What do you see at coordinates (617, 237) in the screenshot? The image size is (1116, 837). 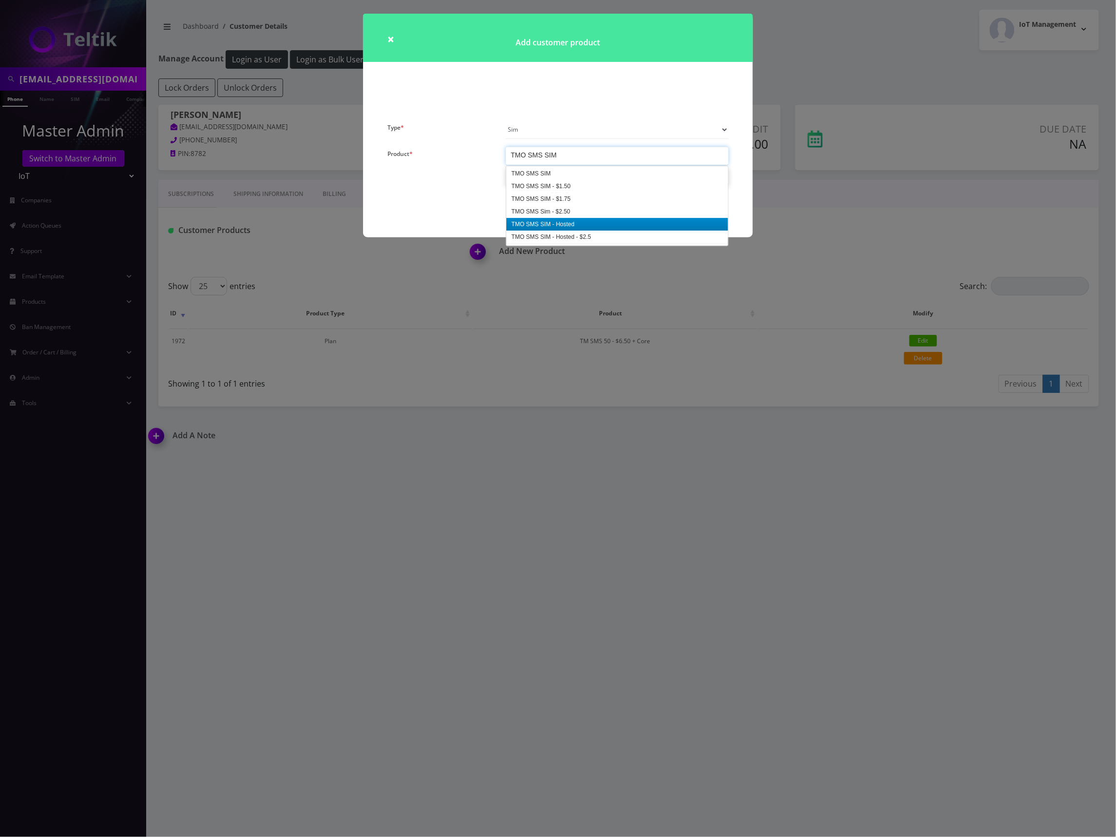 I see `div: TMO SMS SIM - Hosted - $2.5` at bounding box center [617, 237].